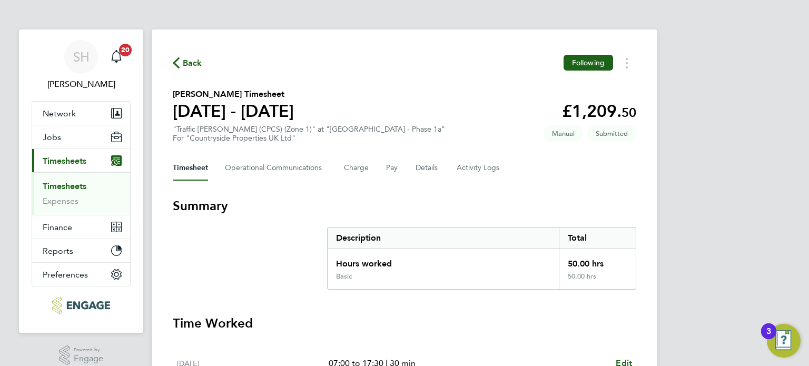  I want to click on a: Expenses, so click(61, 201).